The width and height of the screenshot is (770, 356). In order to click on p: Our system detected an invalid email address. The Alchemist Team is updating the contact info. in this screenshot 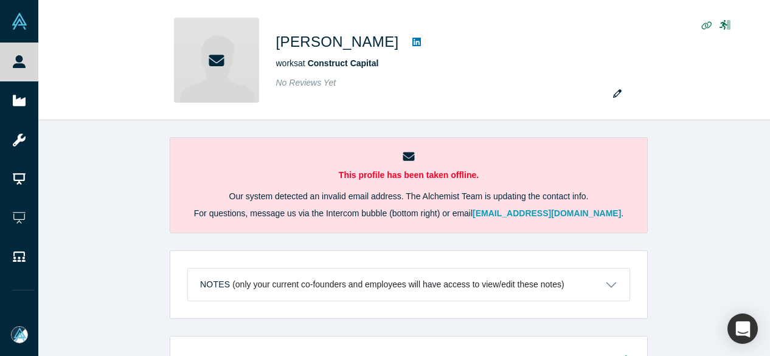, I will do `click(409, 196)`.